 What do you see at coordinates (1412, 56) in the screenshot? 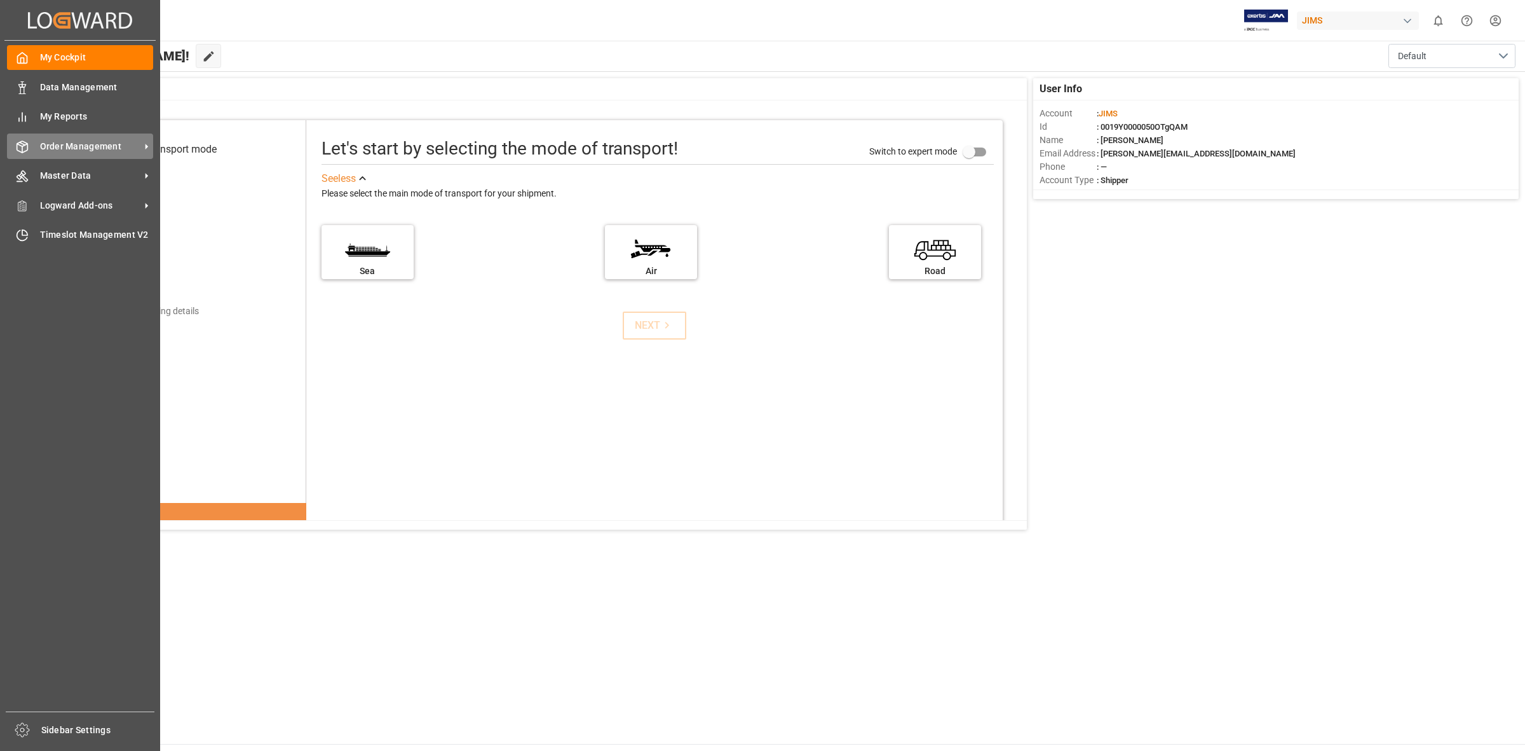
I see `span: Default` at bounding box center [1412, 56].